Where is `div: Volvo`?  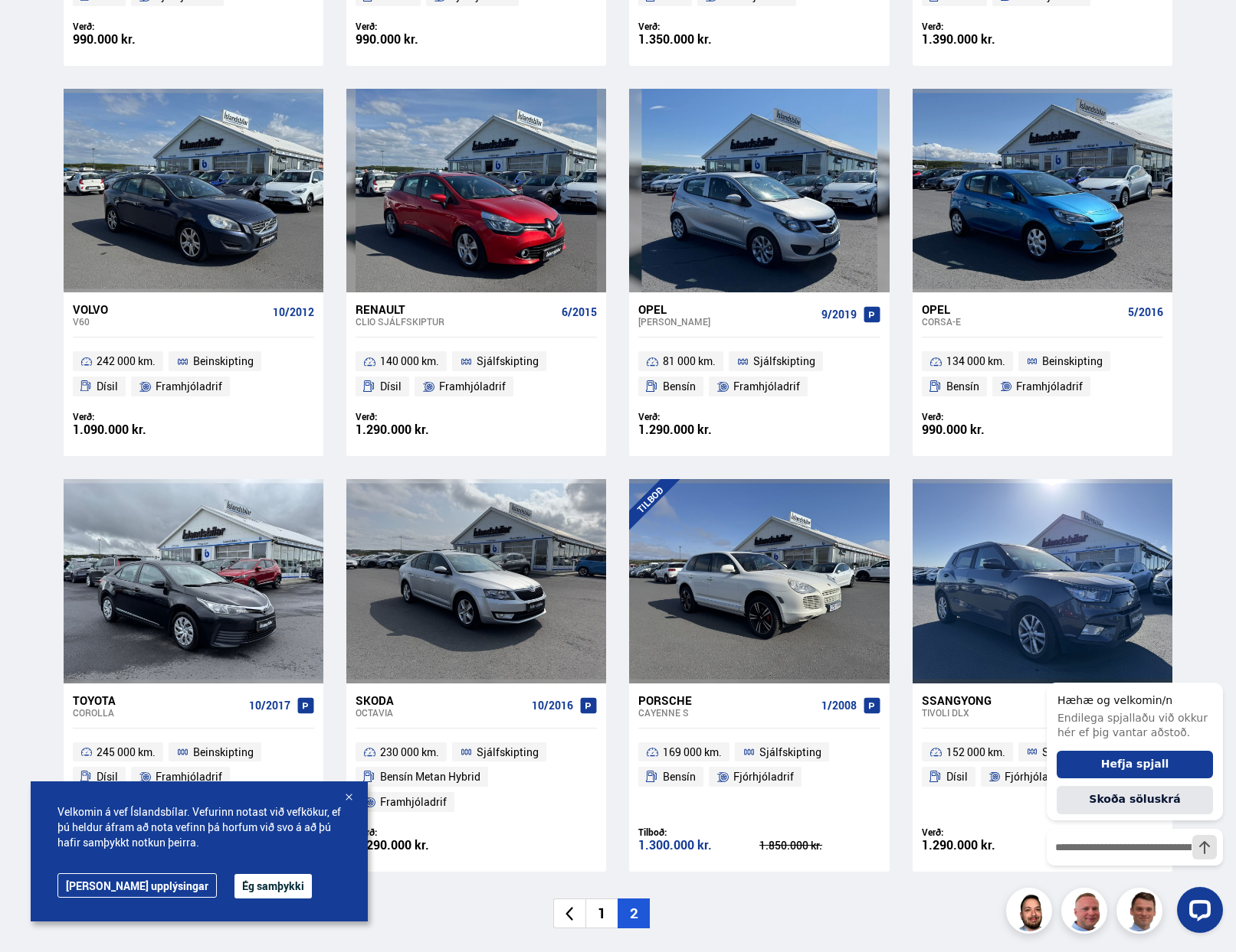 div: Volvo is located at coordinates (169, 310).